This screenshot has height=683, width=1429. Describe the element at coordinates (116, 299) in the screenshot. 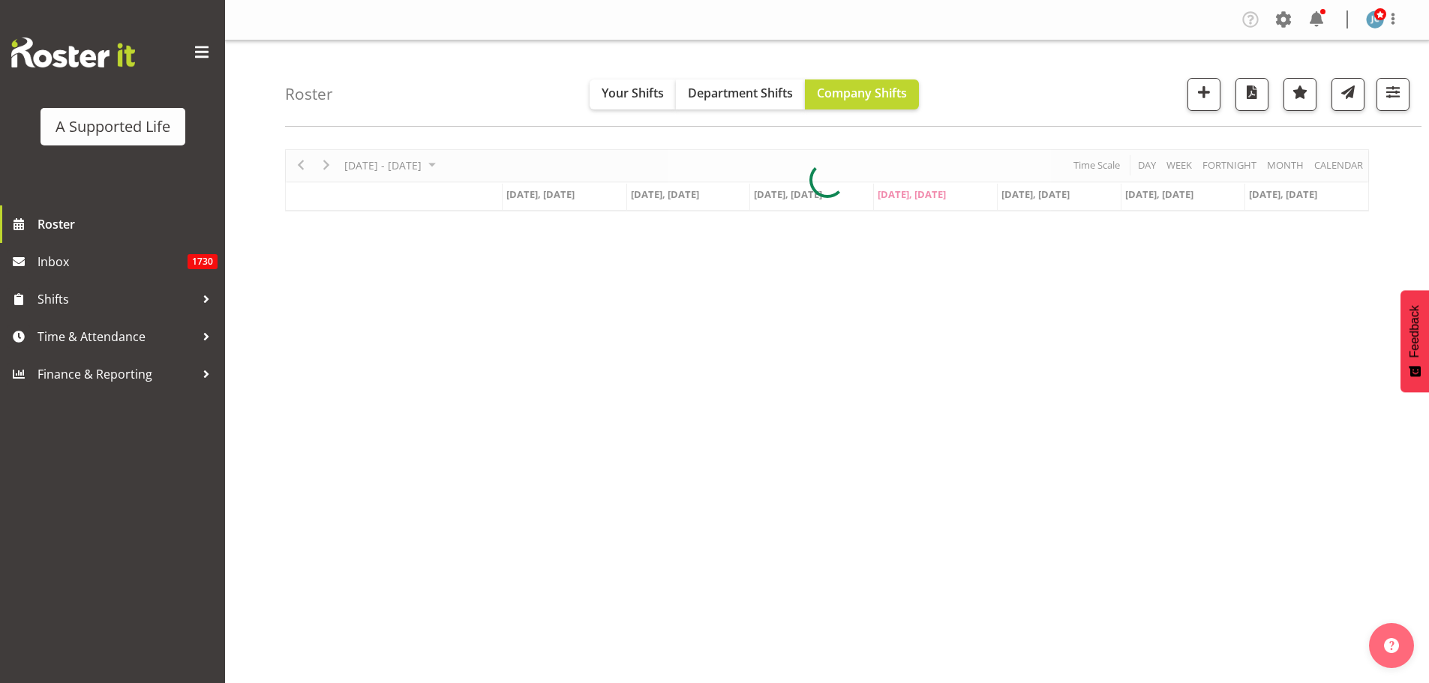

I see `span: Shifts` at that location.